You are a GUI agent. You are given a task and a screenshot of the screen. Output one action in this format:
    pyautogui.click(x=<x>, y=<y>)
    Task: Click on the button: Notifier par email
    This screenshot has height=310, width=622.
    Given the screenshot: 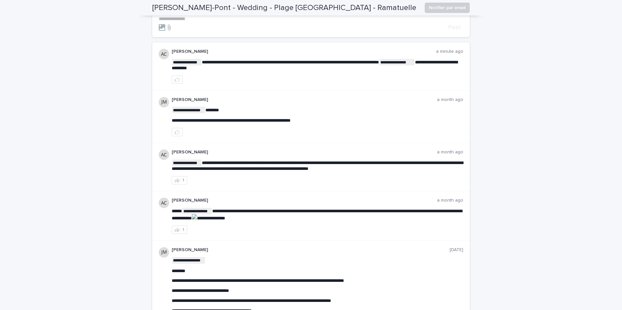 What is the action you would take?
    pyautogui.click(x=447, y=8)
    